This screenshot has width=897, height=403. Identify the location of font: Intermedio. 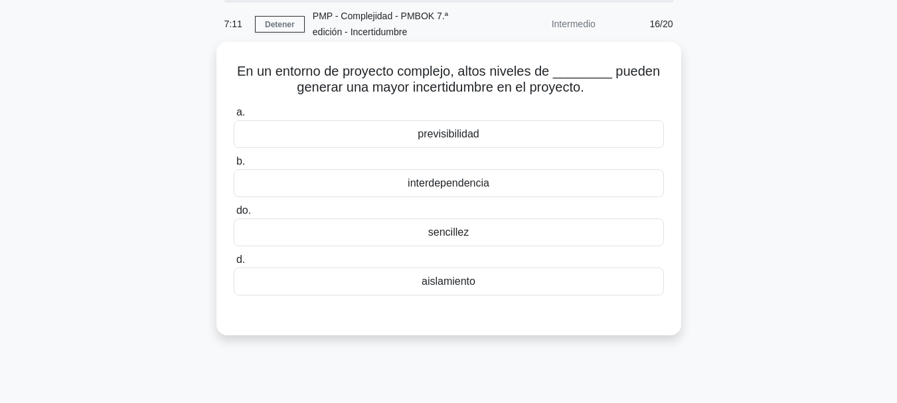
(574, 24).